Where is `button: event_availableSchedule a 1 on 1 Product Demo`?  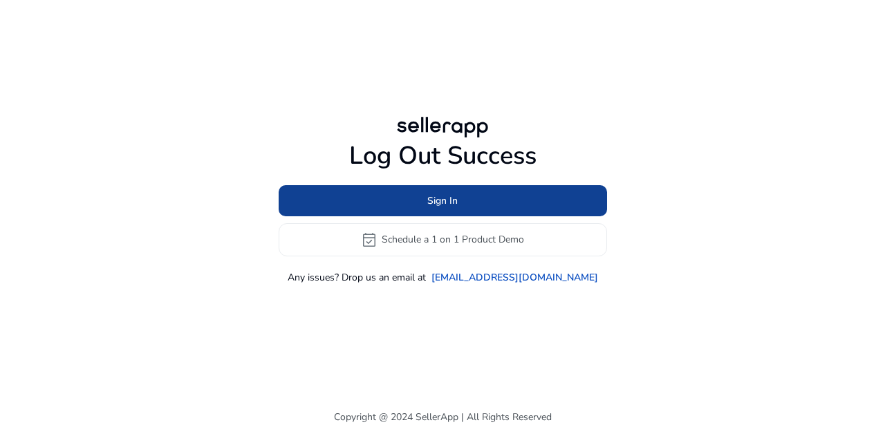 button: event_availableSchedule a 1 on 1 Product Demo is located at coordinates (443, 240).